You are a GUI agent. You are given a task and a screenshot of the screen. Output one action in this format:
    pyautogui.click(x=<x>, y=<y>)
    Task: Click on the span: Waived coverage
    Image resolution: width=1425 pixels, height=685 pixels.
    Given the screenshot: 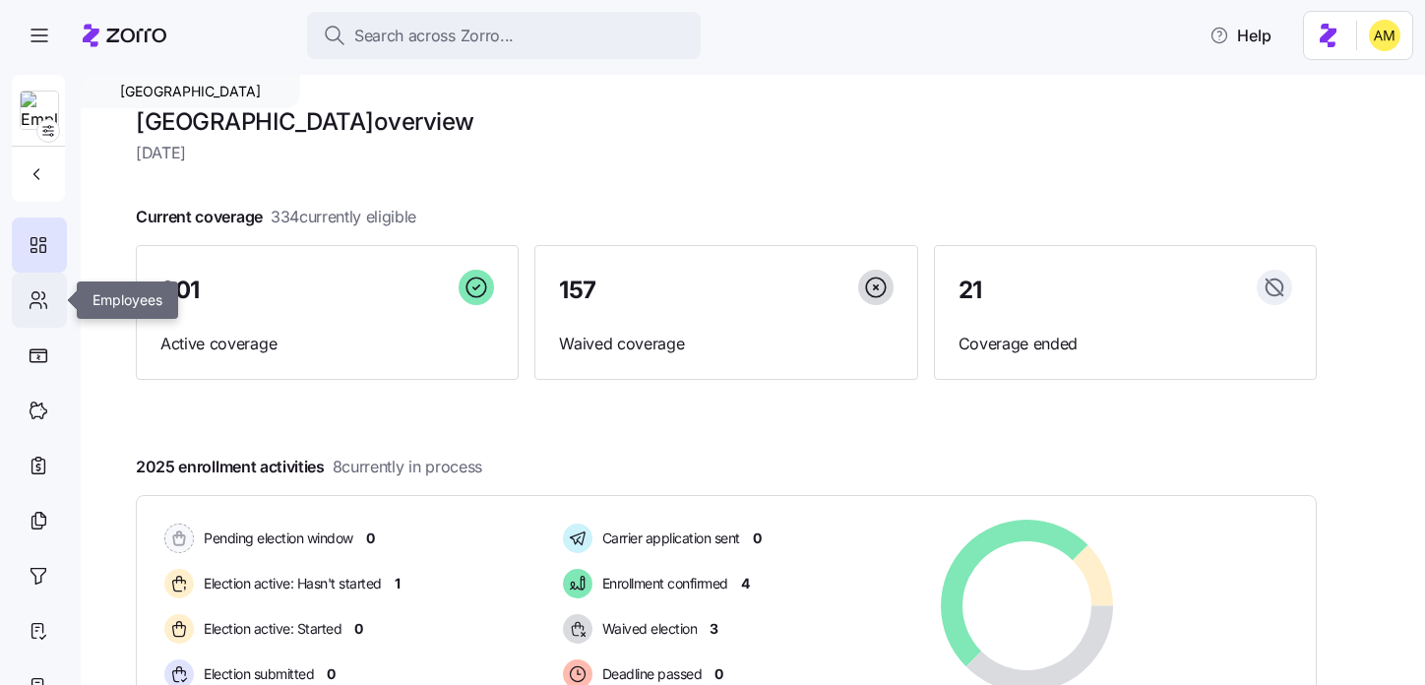 What is the action you would take?
    pyautogui.click(x=725, y=343)
    